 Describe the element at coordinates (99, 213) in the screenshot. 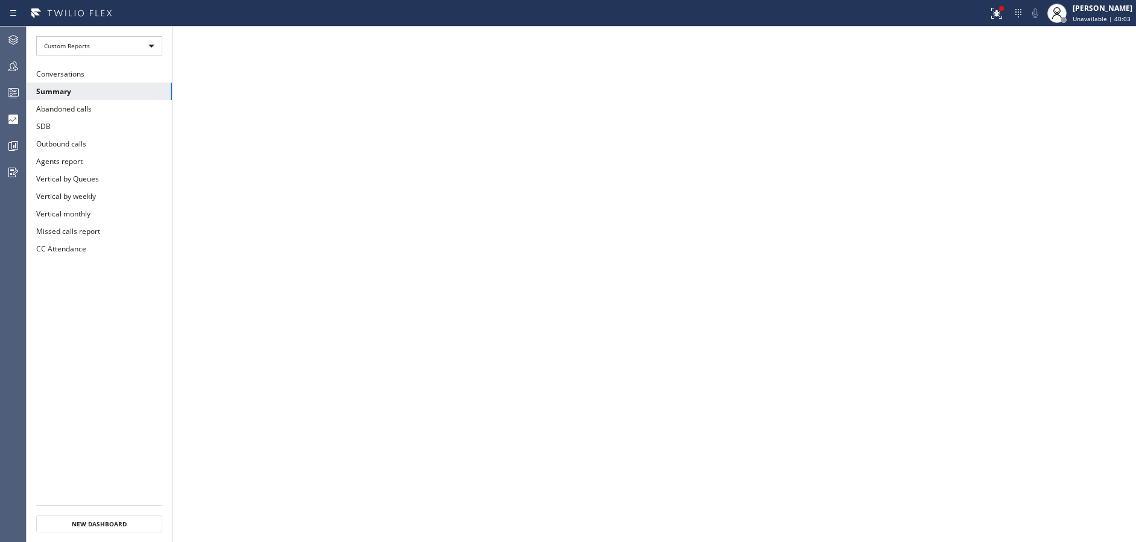

I see `button: Vertical monthly` at that location.